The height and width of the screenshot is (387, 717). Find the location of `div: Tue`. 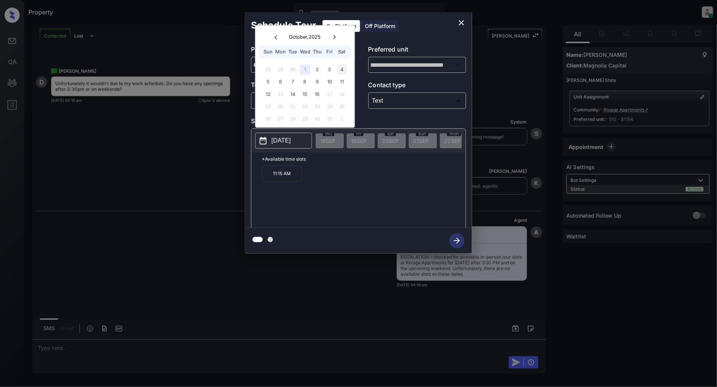

div: Tue is located at coordinates (293, 51).